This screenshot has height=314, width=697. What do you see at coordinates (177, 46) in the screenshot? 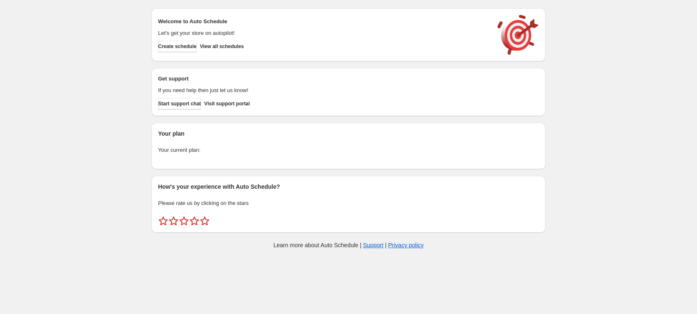
I see `button: Create schedule` at bounding box center [177, 46].